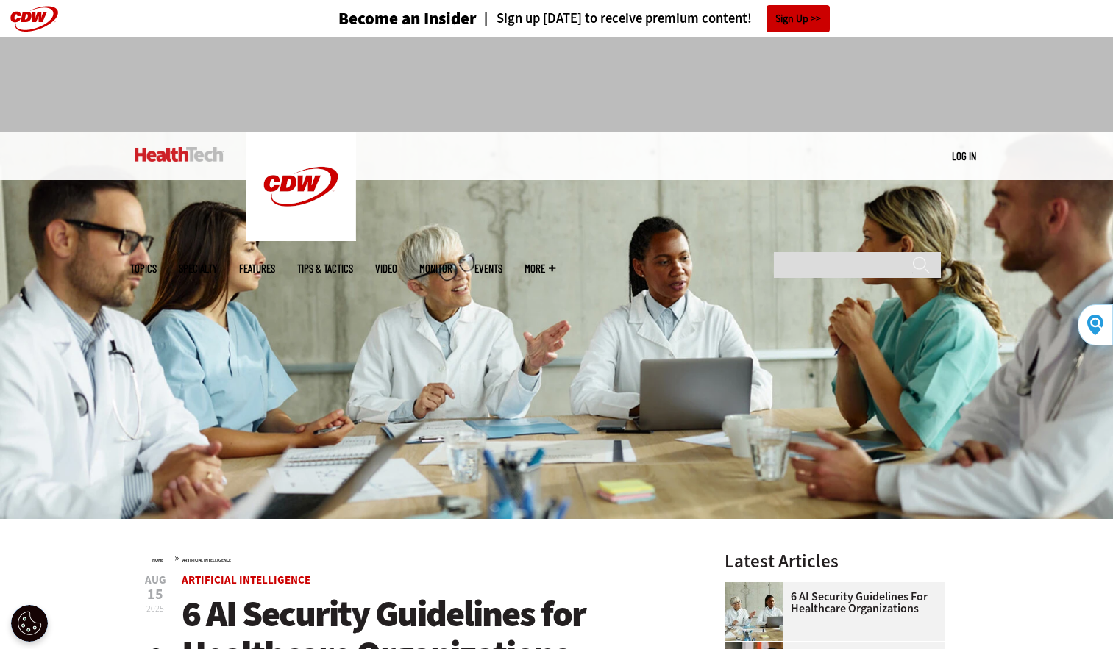 This screenshot has width=1113, height=649. Describe the element at coordinates (325, 268) in the screenshot. I see `a: Tips & Tactics` at that location.